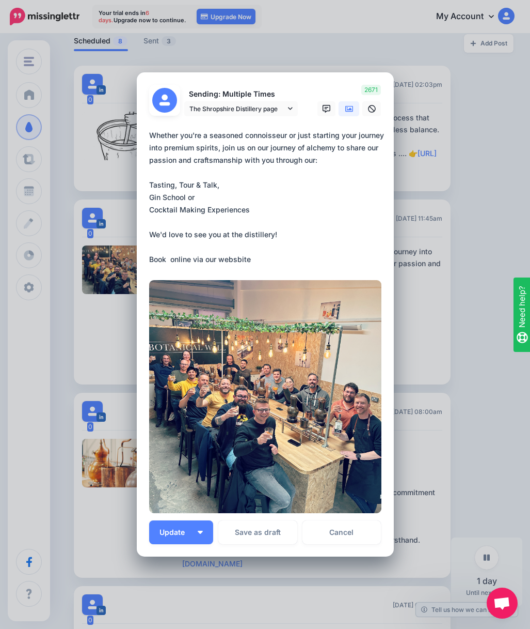 This screenshot has width=530, height=629. What do you see at coordinates (258, 532) in the screenshot?
I see `button: Save as draft` at bounding box center [258, 532].